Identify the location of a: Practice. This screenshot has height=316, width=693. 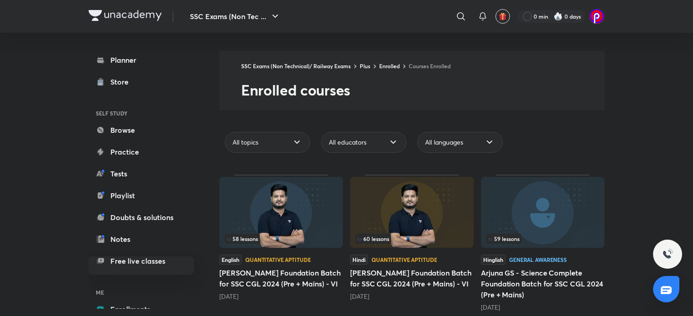
(141, 152).